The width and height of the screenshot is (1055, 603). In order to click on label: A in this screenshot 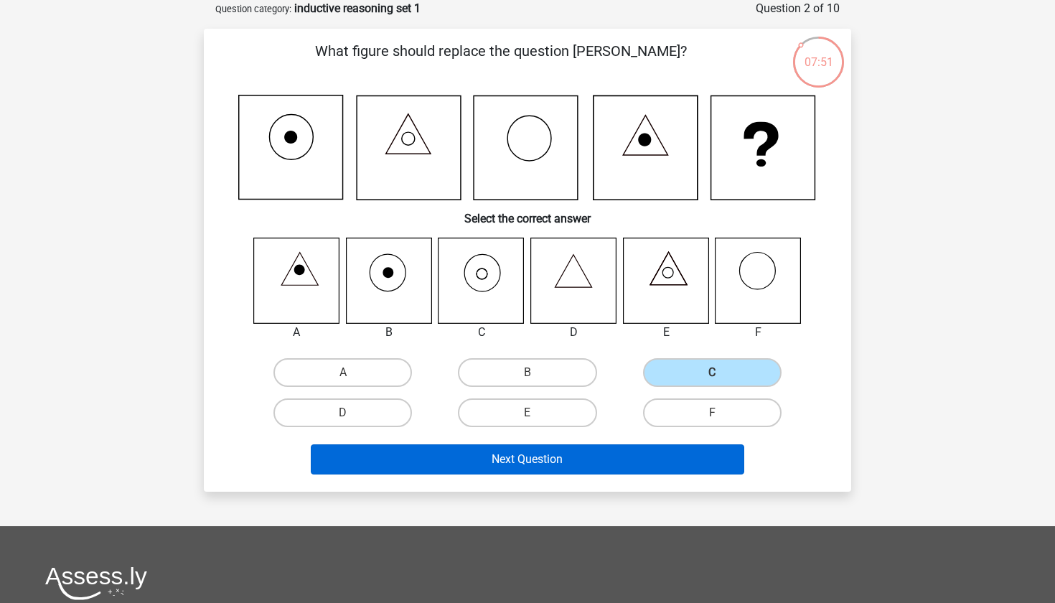, I will do `click(342, 373)`.